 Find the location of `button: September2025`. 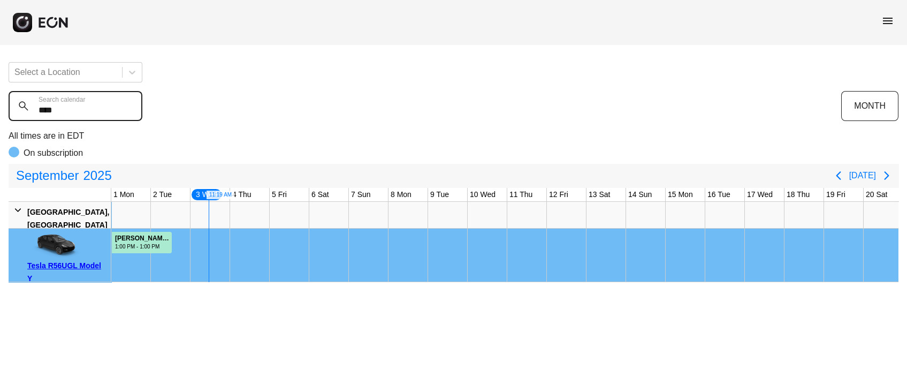

button: September2025 is located at coordinates (64, 176).